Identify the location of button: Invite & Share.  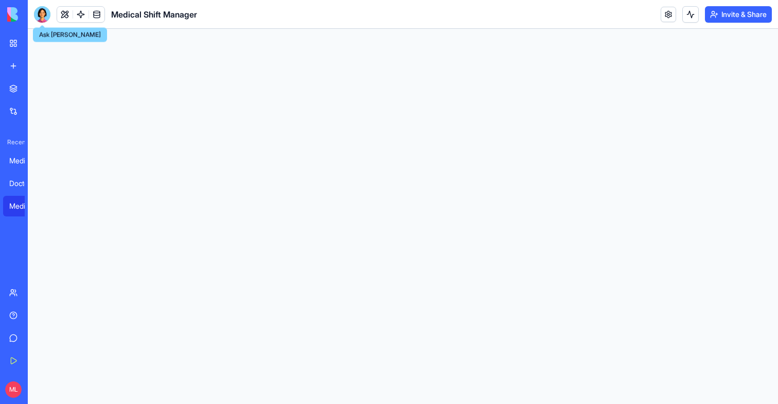
(739, 14).